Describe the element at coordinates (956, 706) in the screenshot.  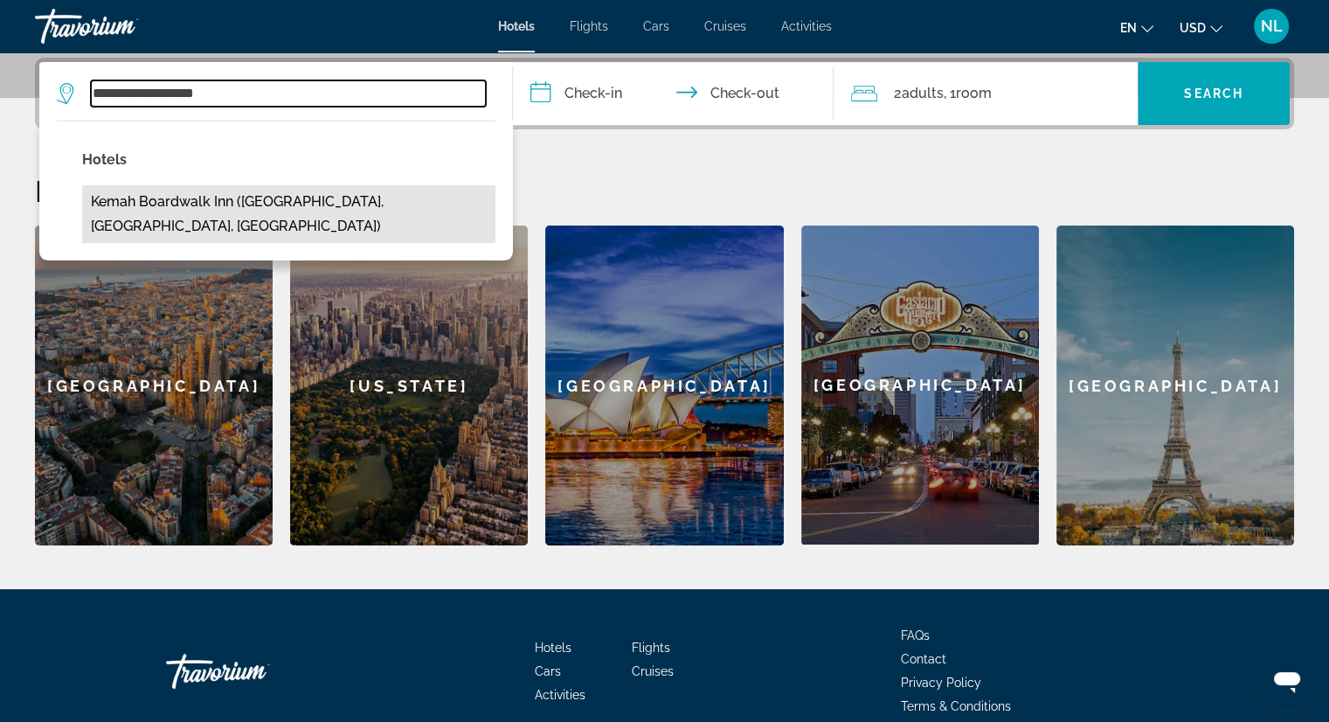
I see `a: Terms & Conditions` at that location.